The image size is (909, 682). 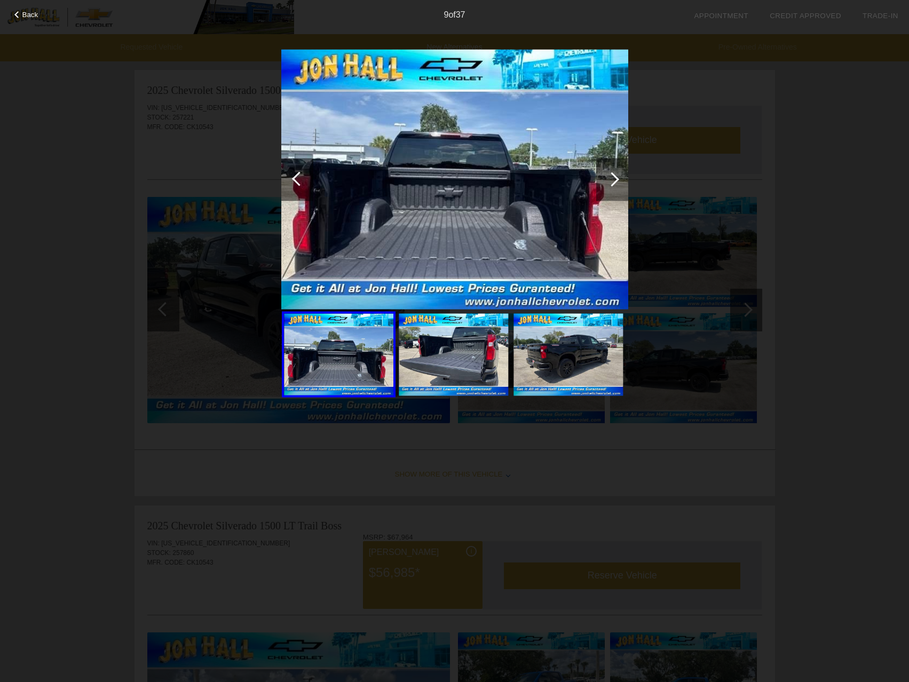 I want to click on img: 9.jpg, so click(x=455, y=179).